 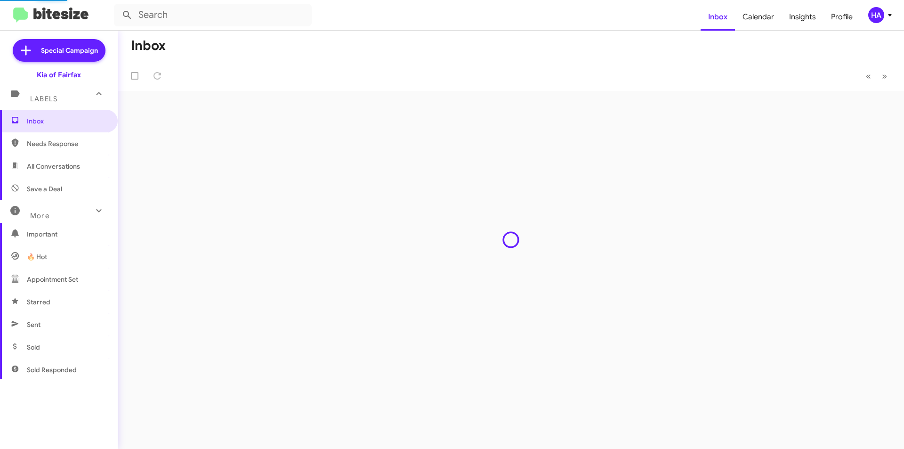 I want to click on span: Sent, so click(x=33, y=324).